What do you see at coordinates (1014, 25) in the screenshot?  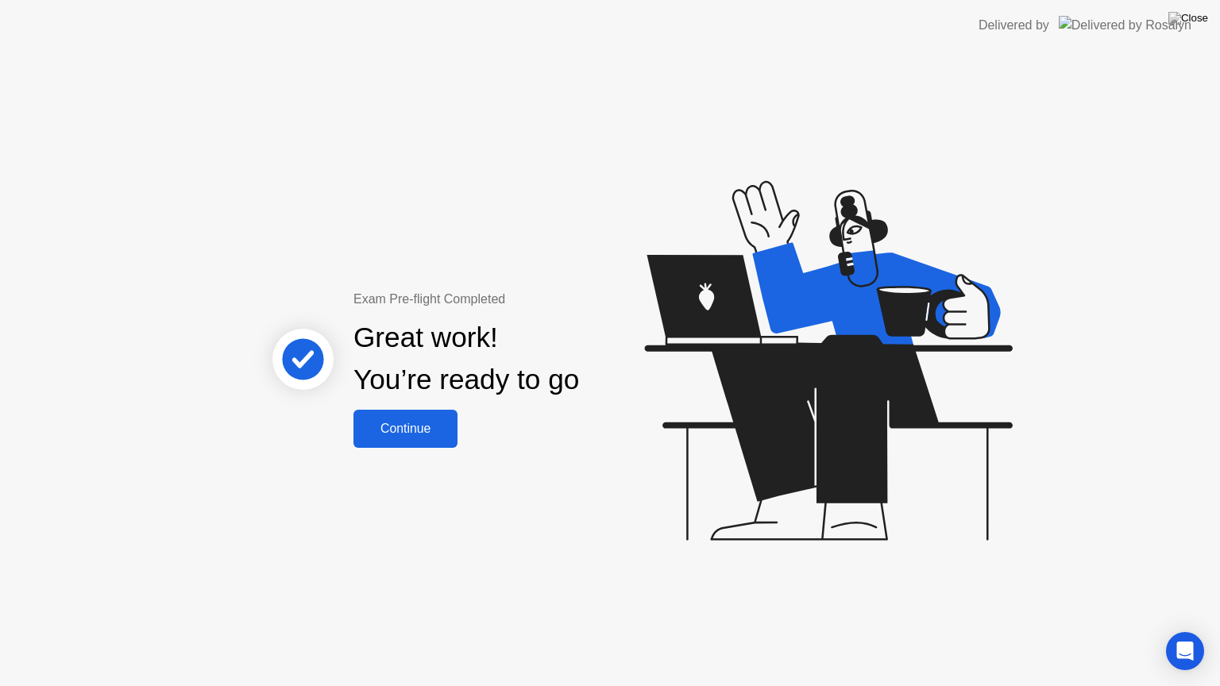 I see `div: Delivered by` at bounding box center [1014, 25].